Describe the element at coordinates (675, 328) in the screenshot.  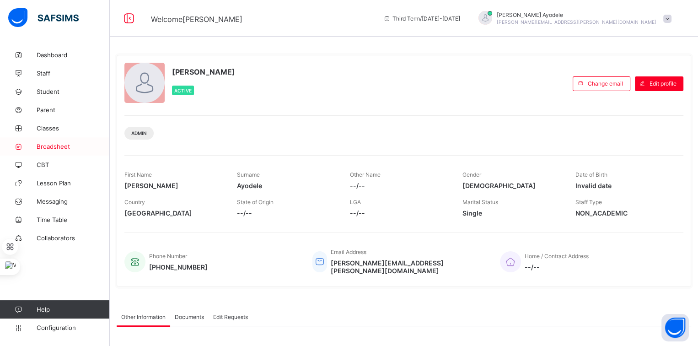
I see `button: Open asap` at that location.